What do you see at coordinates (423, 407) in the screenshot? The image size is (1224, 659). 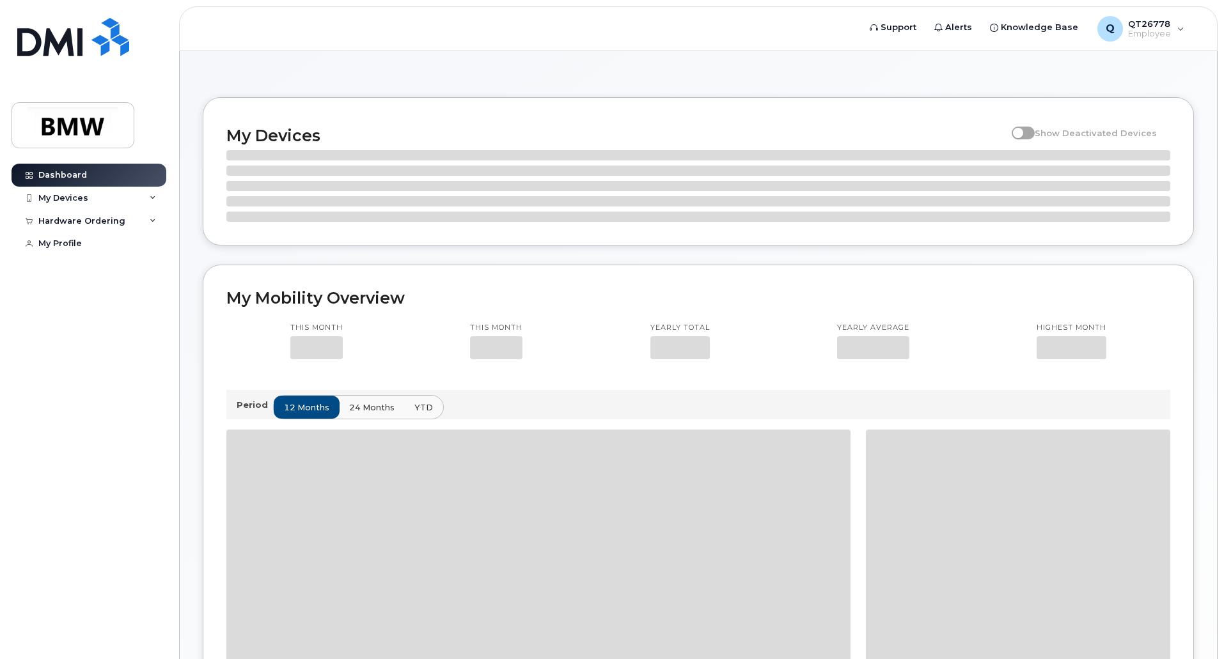 I see `span: YTD` at bounding box center [423, 407].